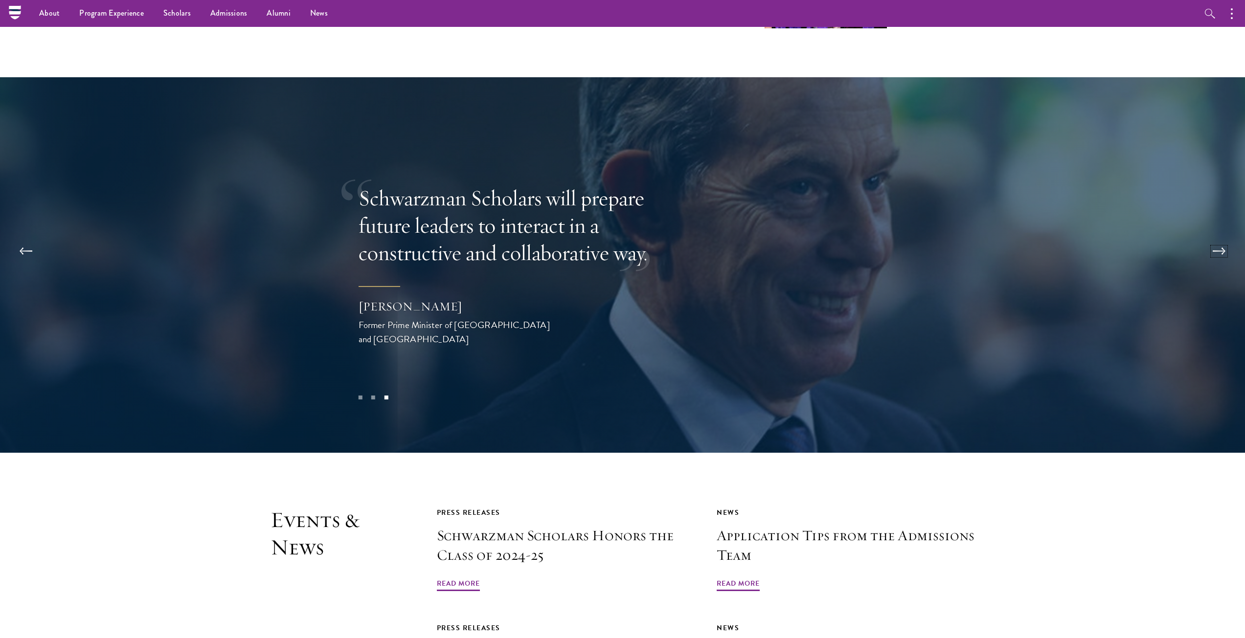  What do you see at coordinates (566, 546) in the screenshot?
I see `h3: Schwarzman Scholars Honors the Class of 2024-25` at bounding box center [566, 546].